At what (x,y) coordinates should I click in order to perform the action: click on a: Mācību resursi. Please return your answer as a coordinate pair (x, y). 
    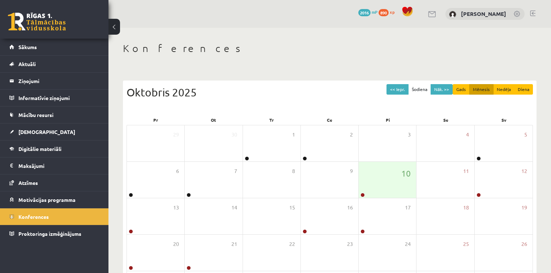
    Looking at the image, I should click on (54, 115).